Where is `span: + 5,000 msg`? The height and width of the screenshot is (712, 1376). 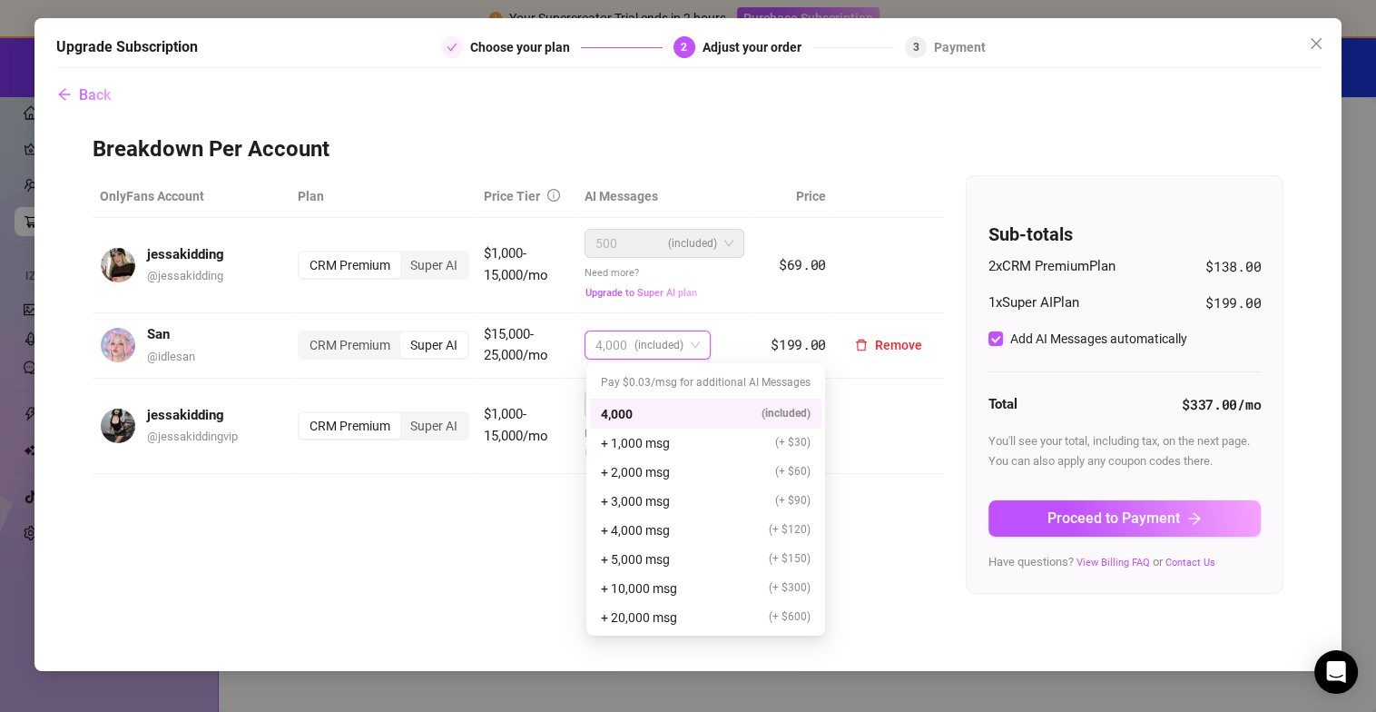
span: + 5,000 msg is located at coordinates (635, 559).